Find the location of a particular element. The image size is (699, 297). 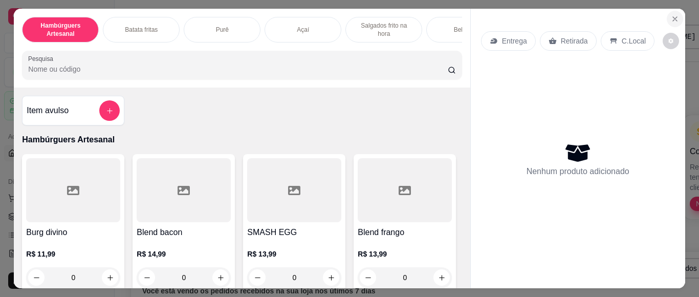

p: Salgados frito na hora is located at coordinates (384, 30).